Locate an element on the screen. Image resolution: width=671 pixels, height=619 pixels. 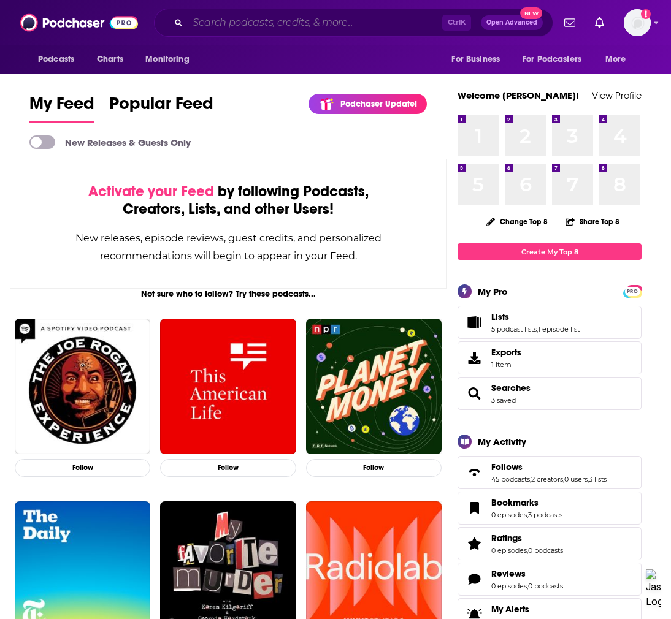
a: Popular Feed is located at coordinates (161, 108).